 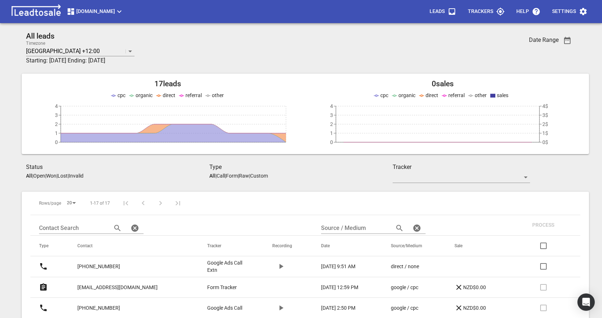 What do you see at coordinates (50, 246) in the screenshot?
I see `th: Type` at bounding box center [50, 246].